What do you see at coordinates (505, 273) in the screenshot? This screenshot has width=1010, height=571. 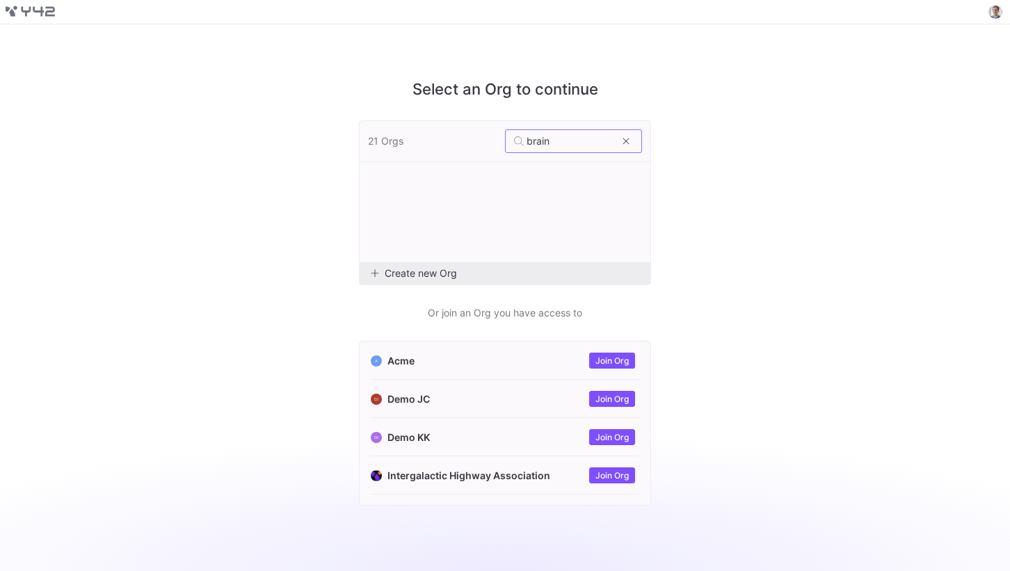 I see `button: Create new Org` at bounding box center [505, 273].